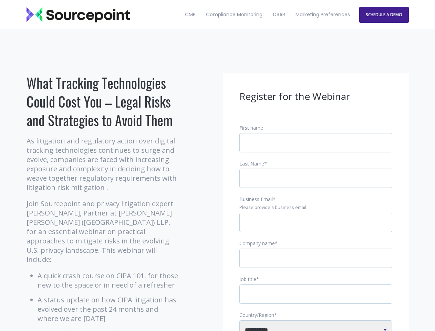 This screenshot has height=331, width=435. Describe the element at coordinates (316, 96) in the screenshot. I see `h3: Register for the Webinar` at that location.